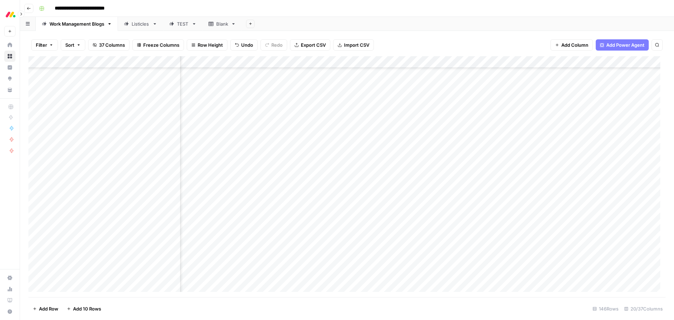  Describe the element at coordinates (222, 24) in the screenshot. I see `div: Blank` at that location.